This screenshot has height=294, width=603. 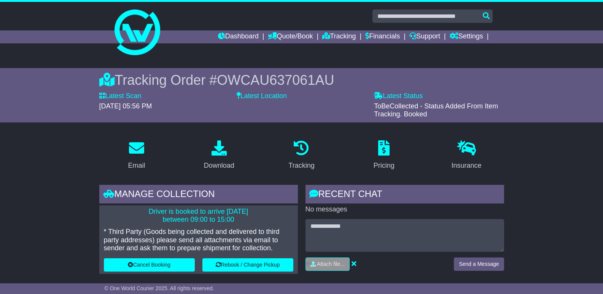 What do you see at coordinates (301, 165) in the screenshot?
I see `div: Tracking` at bounding box center [301, 165].